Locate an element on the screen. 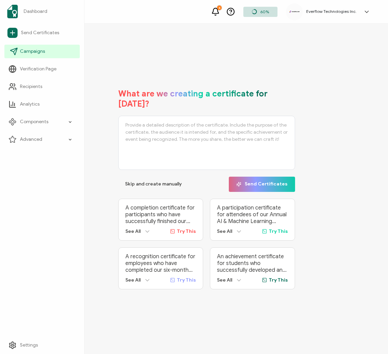 Image resolution: width=388 pixels, height=354 pixels. a: Analytics is located at coordinates (42, 104).